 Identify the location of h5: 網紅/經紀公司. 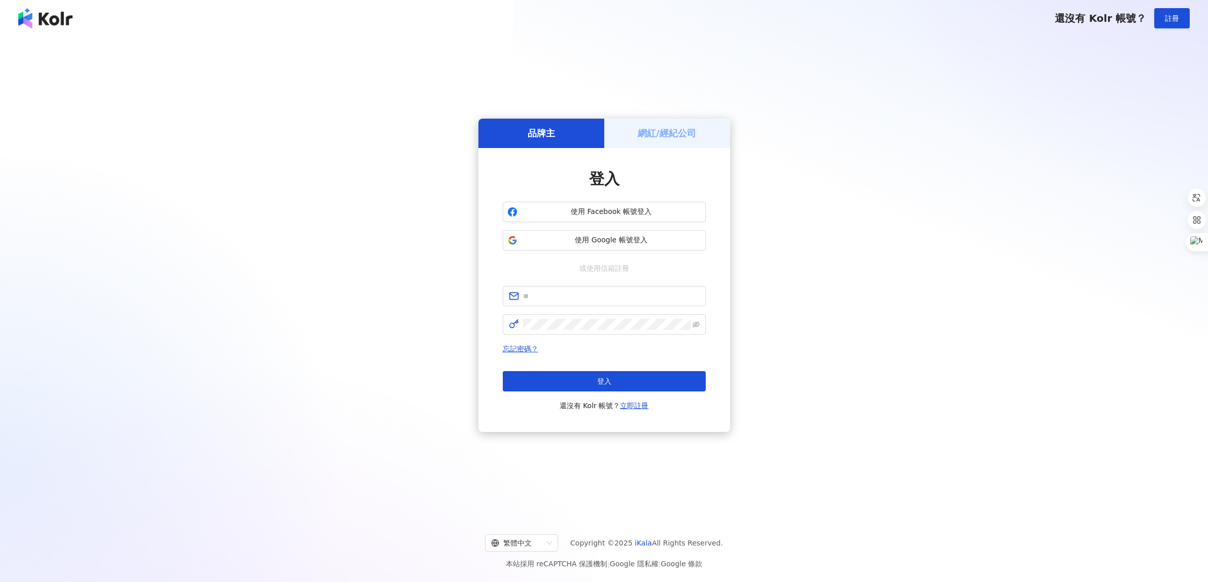
(667, 133).